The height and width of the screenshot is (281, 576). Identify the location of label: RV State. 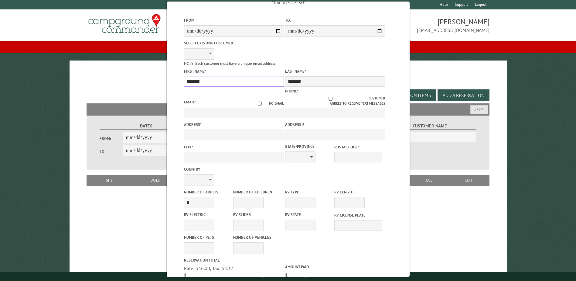
(309, 214).